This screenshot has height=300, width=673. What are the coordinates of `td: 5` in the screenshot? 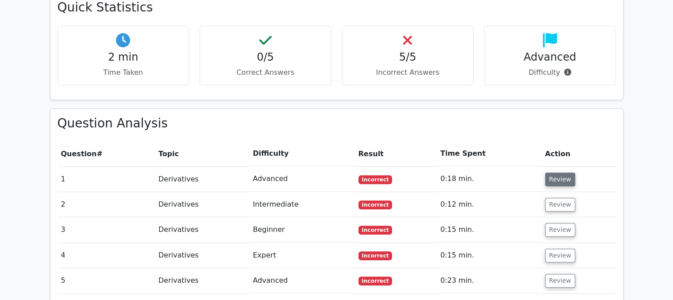 It's located at (106, 280).